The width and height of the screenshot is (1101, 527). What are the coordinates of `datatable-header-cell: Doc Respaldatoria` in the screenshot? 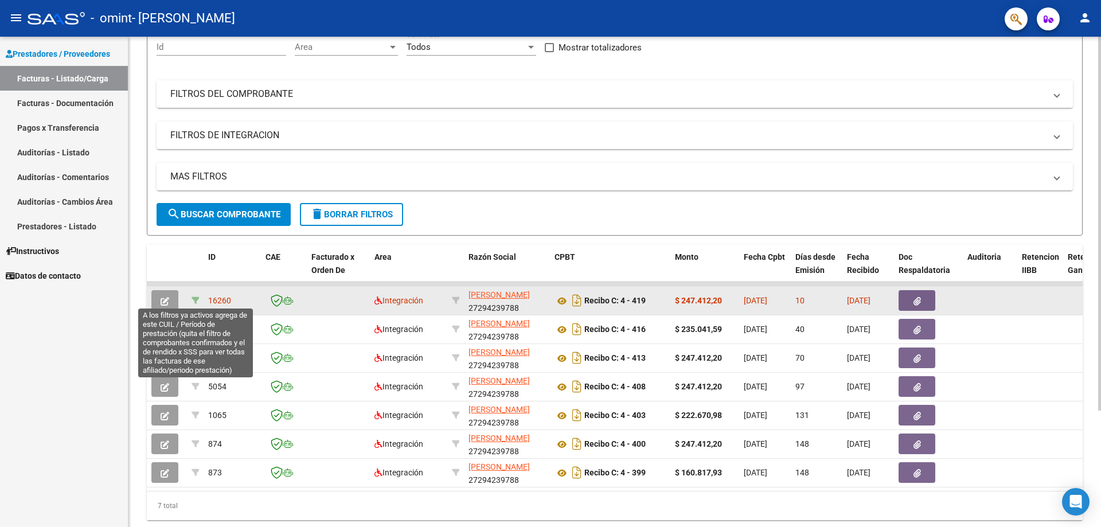 It's located at (929, 270).